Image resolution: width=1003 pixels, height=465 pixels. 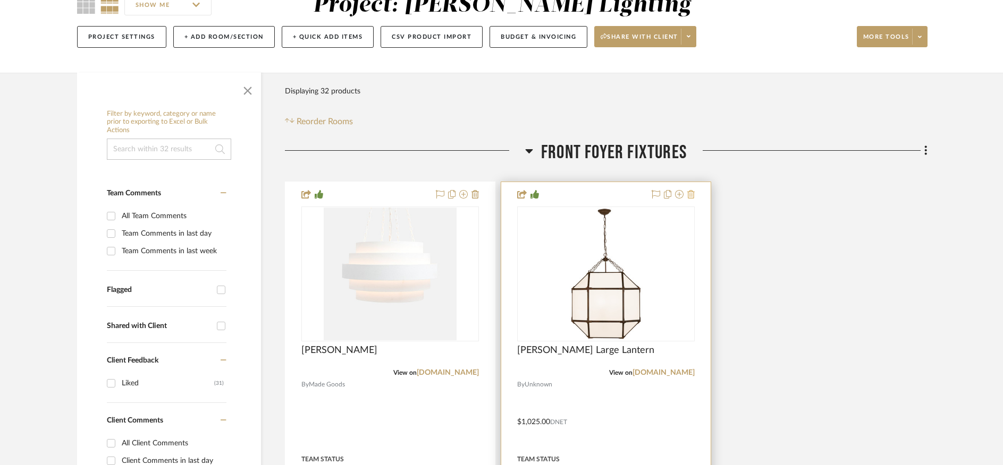 What do you see at coordinates (390, 274) in the screenshot?
I see `img: Thyra` at bounding box center [390, 274].